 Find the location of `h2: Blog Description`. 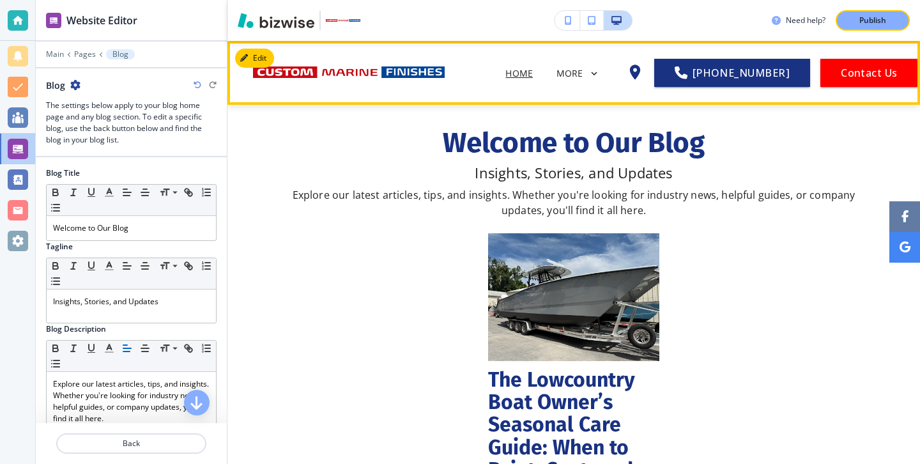

h2: Blog Description is located at coordinates (76, 329).